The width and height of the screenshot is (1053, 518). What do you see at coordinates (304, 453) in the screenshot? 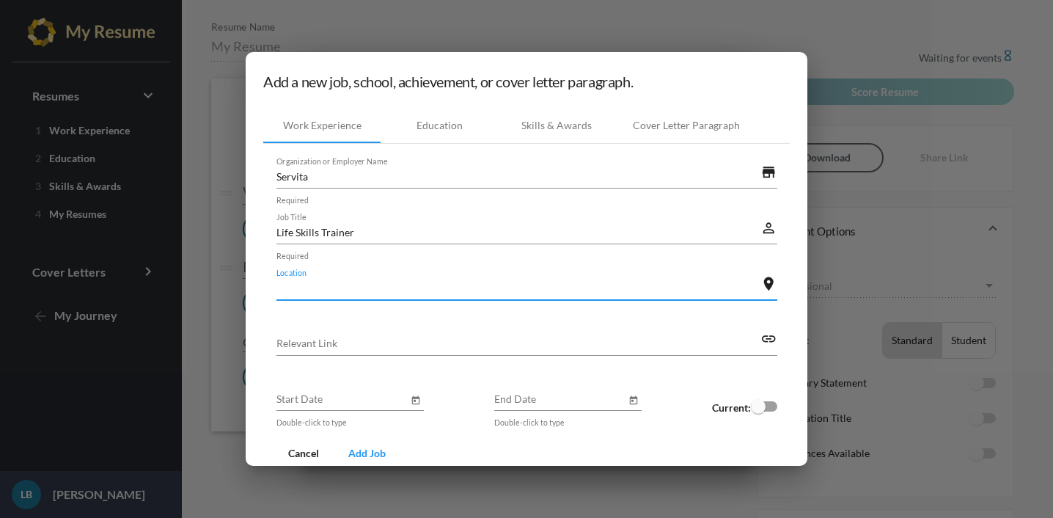
I see `span: Cancel` at bounding box center [304, 453].